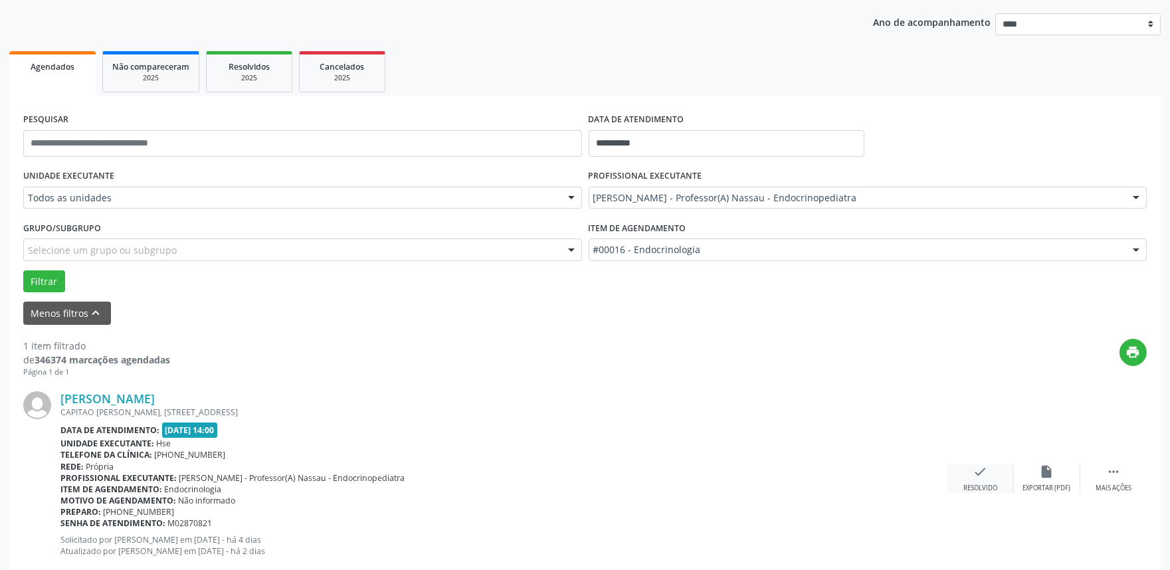 The height and width of the screenshot is (570, 1170). What do you see at coordinates (110, 430) in the screenshot?
I see `b: Data de atendimento:` at bounding box center [110, 430].